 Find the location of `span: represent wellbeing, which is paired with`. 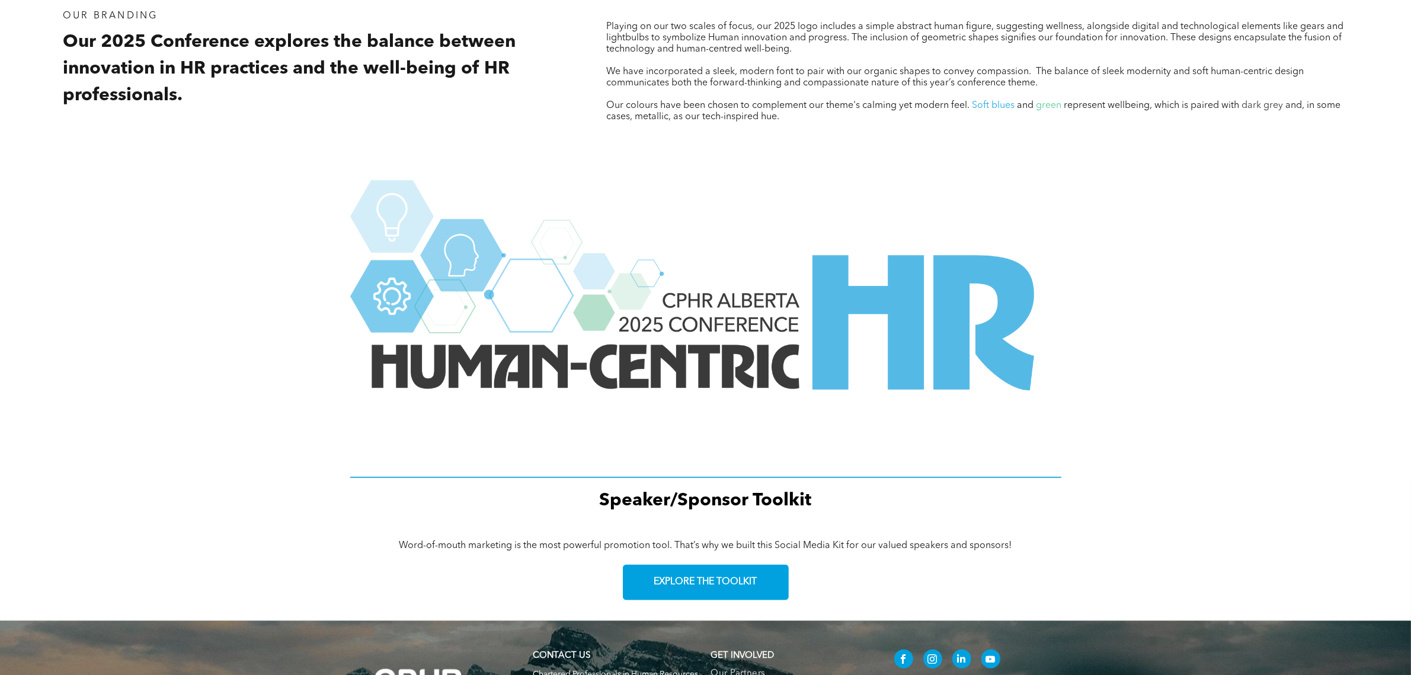

span: represent wellbeing, which is paired with is located at coordinates (1152, 106).